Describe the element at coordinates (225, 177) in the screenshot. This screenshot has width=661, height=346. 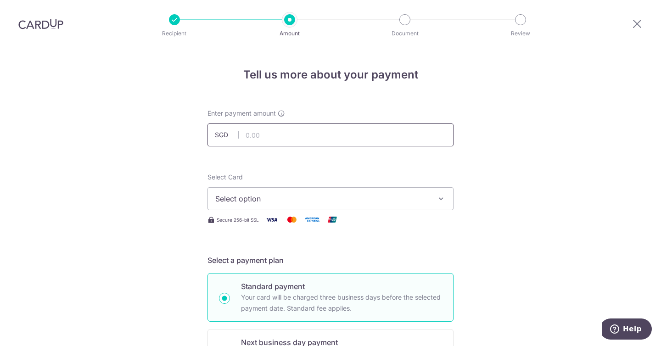
I see `span: translation missing: en.payables.payment_networks.credit_card.summary.labels.select_card` at that location.